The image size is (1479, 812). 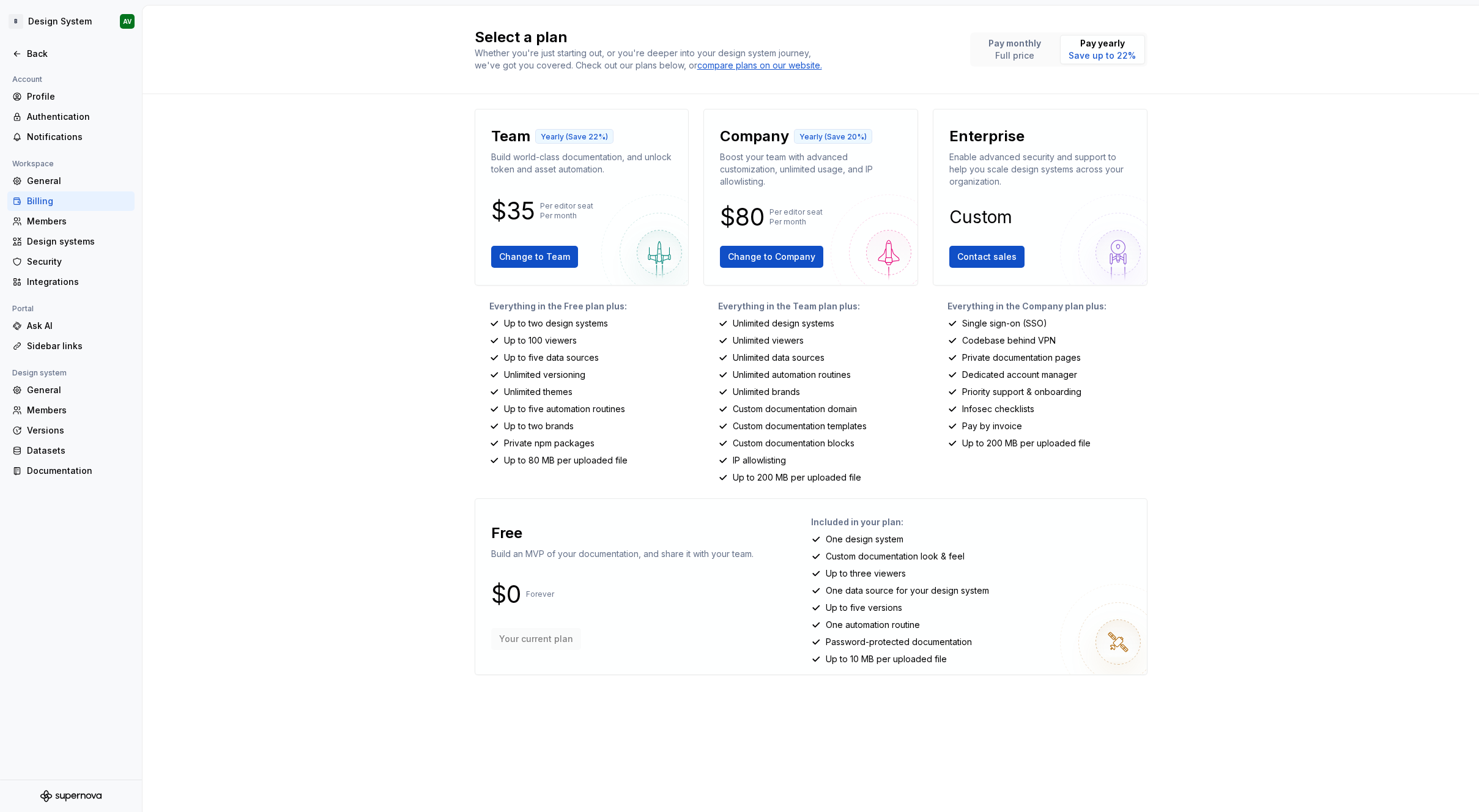 I want to click on a: Design systems, so click(x=71, y=241).